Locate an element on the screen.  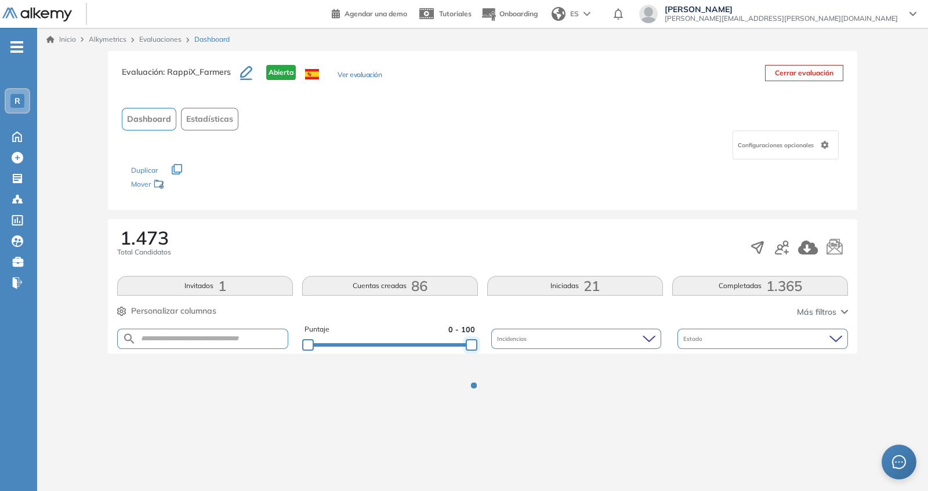
div: Configuraciones opcionales is located at coordinates (785, 145).